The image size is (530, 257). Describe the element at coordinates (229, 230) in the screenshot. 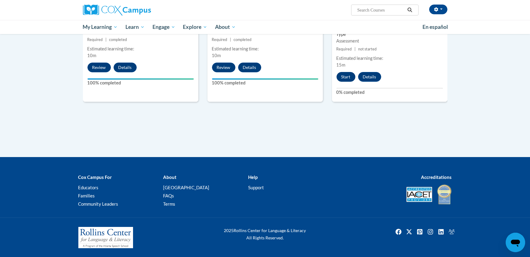

I see `span: 2025` at that location.